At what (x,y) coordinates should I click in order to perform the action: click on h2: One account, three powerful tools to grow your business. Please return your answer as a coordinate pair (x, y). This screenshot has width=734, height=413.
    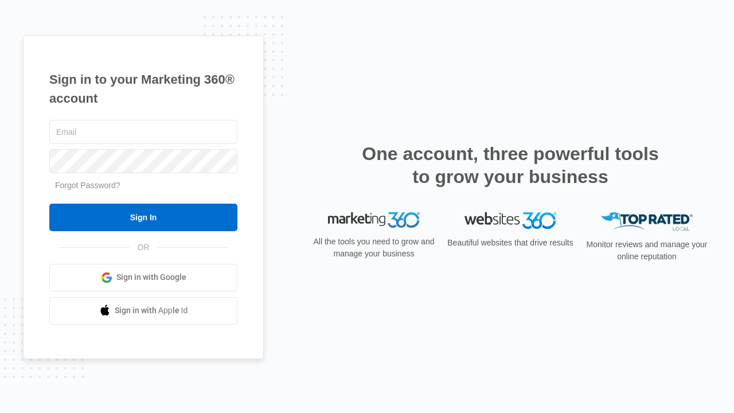
    Looking at the image, I should click on (511, 165).